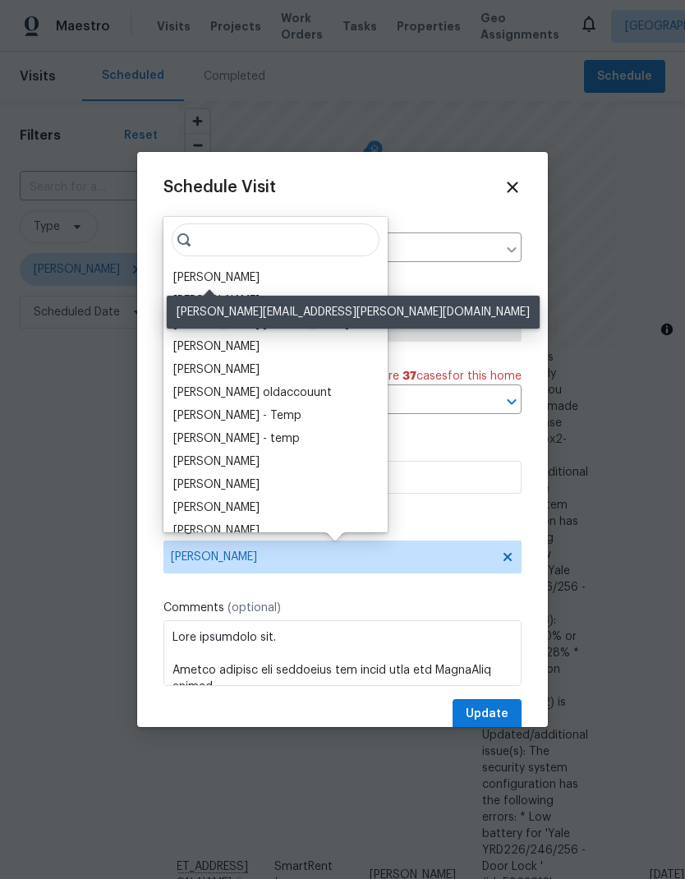  I want to click on span: Close, so click(512, 187).